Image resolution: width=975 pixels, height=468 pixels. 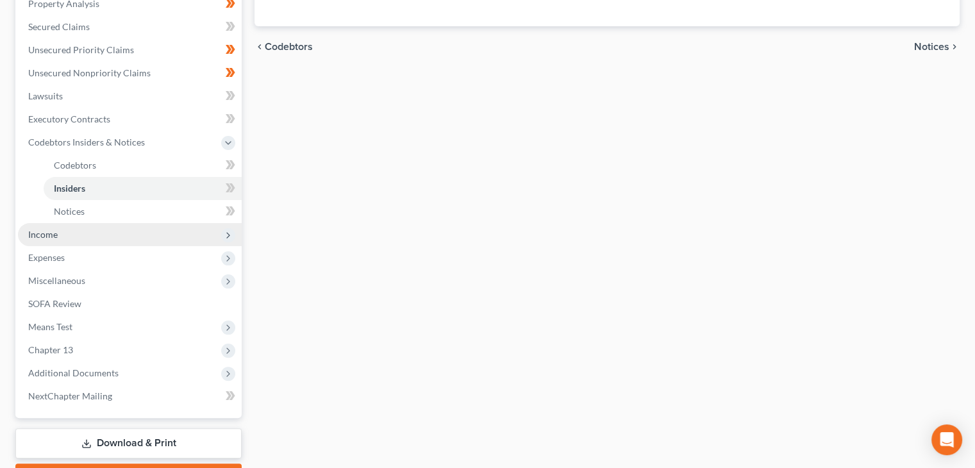 What do you see at coordinates (54, 303) in the screenshot?
I see `span: SOFA Review` at bounding box center [54, 303].